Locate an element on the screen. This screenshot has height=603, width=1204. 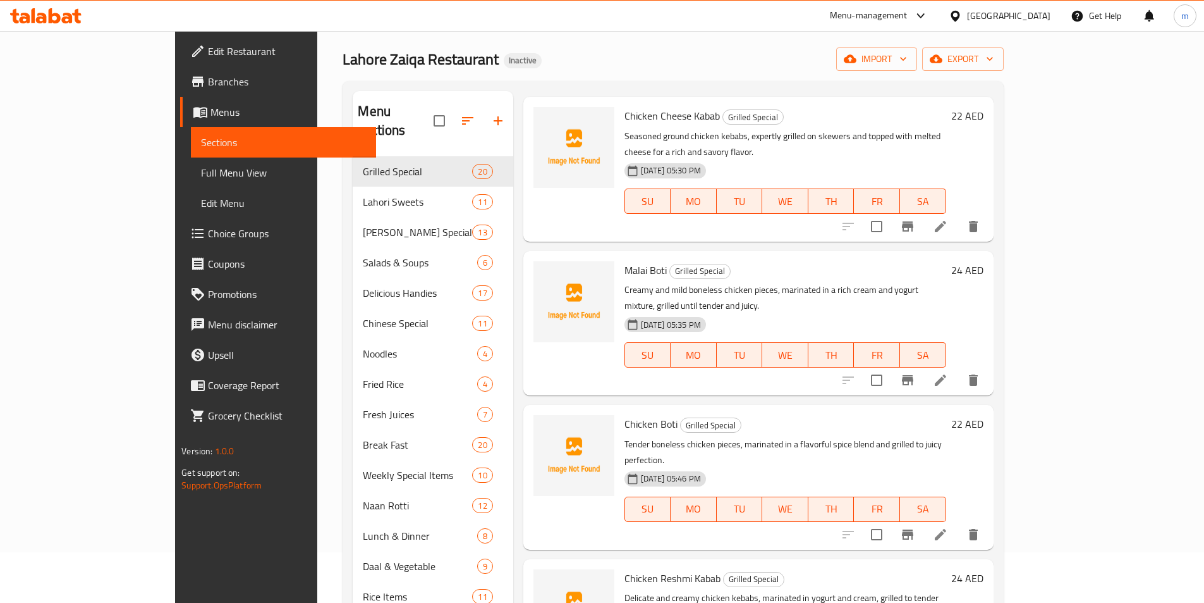
span: 11 is located at coordinates (482, 202).